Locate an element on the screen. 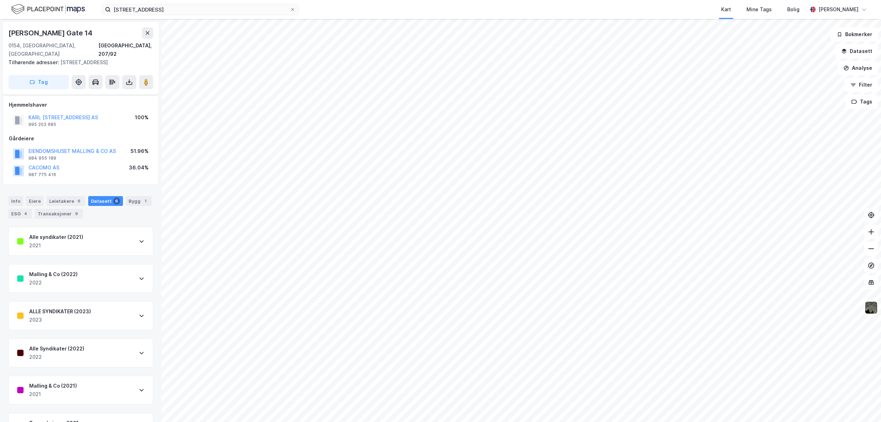 The height and width of the screenshot is (422, 881). div: Chat Widget is located at coordinates (863, 406).